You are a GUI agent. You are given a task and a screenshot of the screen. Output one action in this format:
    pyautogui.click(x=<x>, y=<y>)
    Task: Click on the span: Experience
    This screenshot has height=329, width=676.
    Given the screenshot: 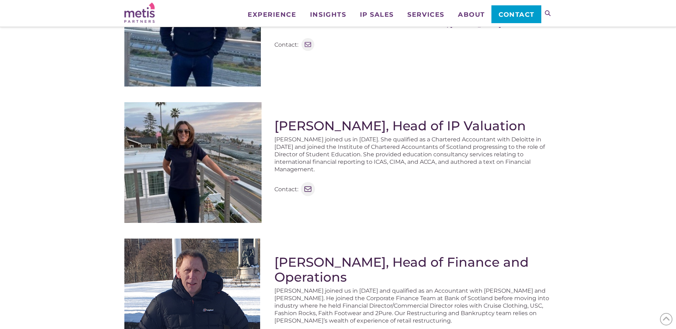 What is the action you would take?
    pyautogui.click(x=272, y=15)
    